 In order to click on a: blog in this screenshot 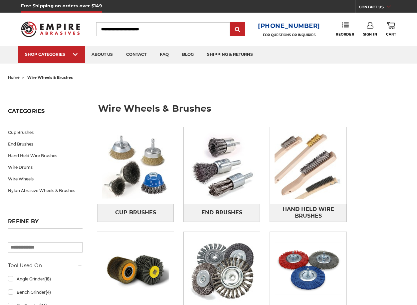, I will do `click(188, 55)`.